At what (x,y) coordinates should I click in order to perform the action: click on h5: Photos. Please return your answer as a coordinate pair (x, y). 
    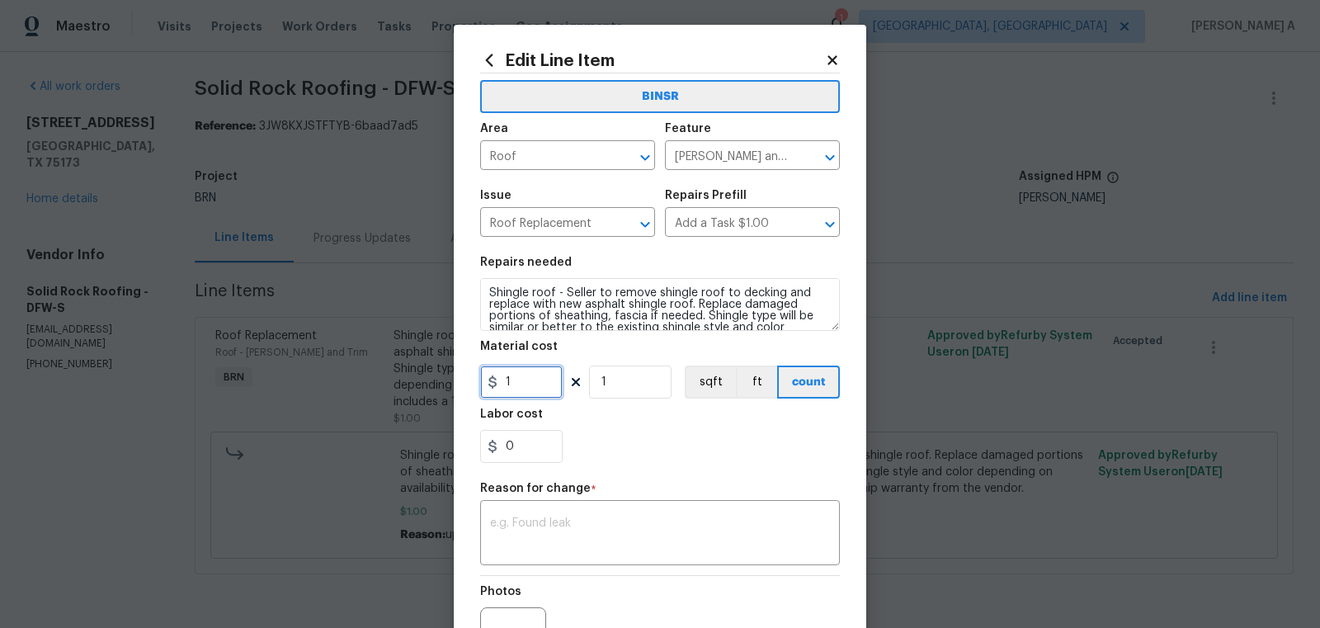
    Looking at the image, I should click on (501, 591).